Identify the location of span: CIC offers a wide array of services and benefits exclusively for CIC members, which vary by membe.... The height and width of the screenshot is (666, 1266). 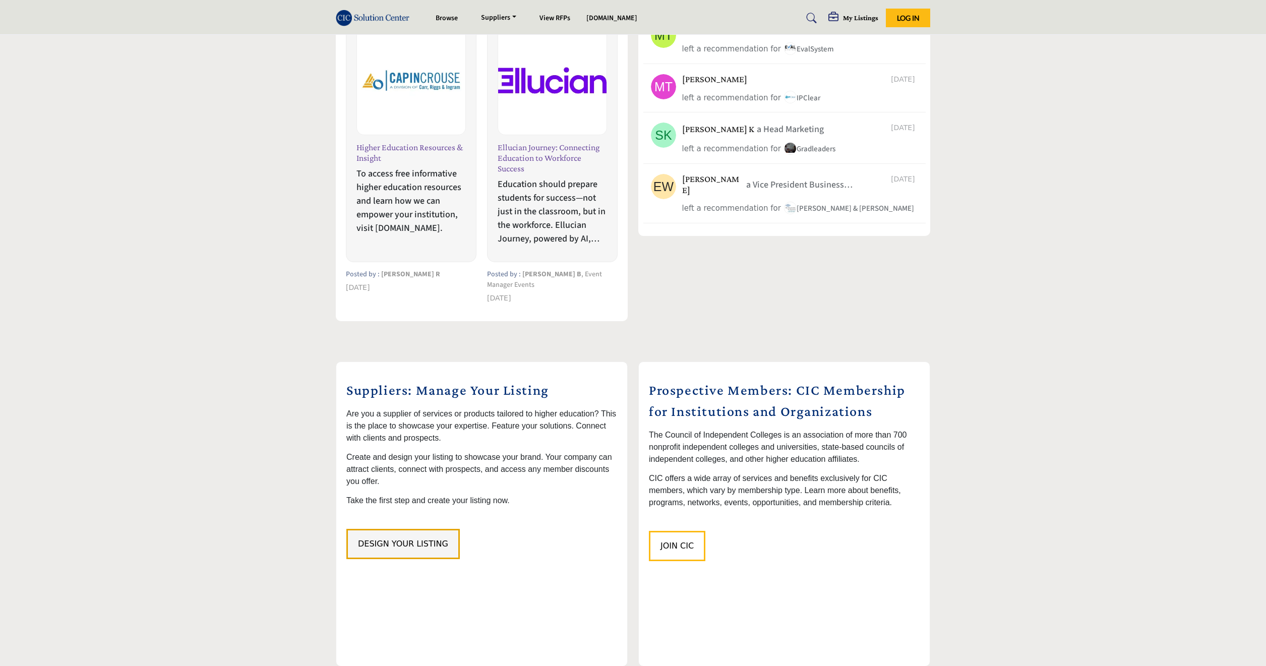
(775, 490).